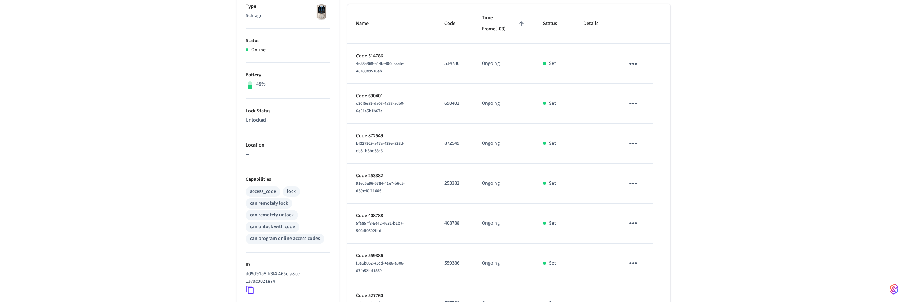  I want to click on div: access_code, so click(263, 191).